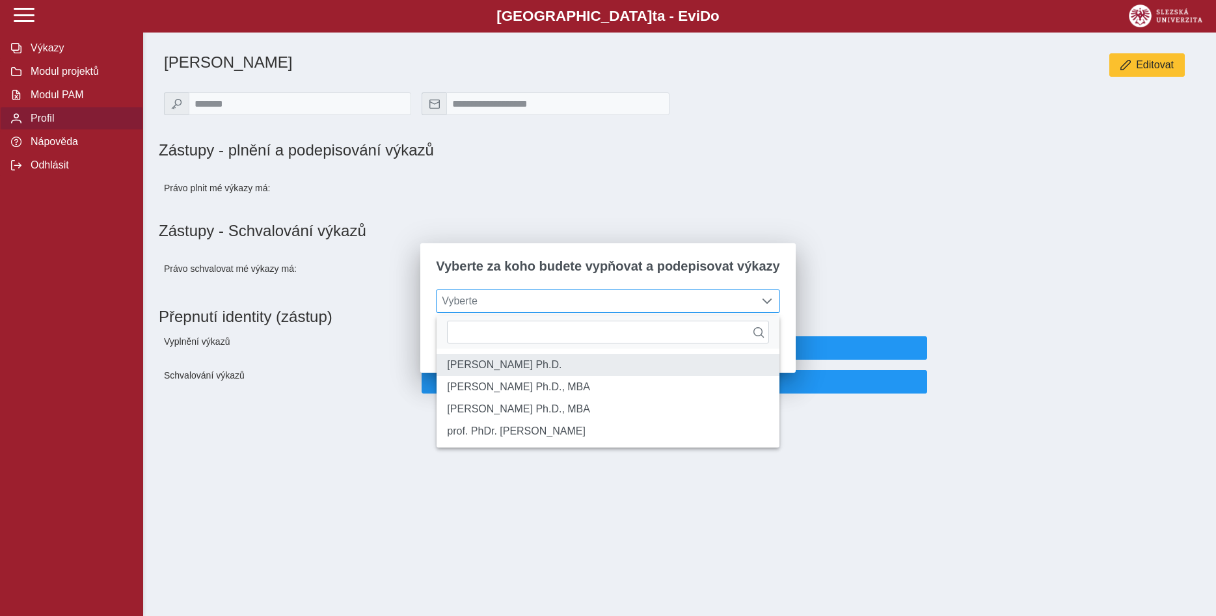  I want to click on div: Schvalování výkazů, so click(288, 382).